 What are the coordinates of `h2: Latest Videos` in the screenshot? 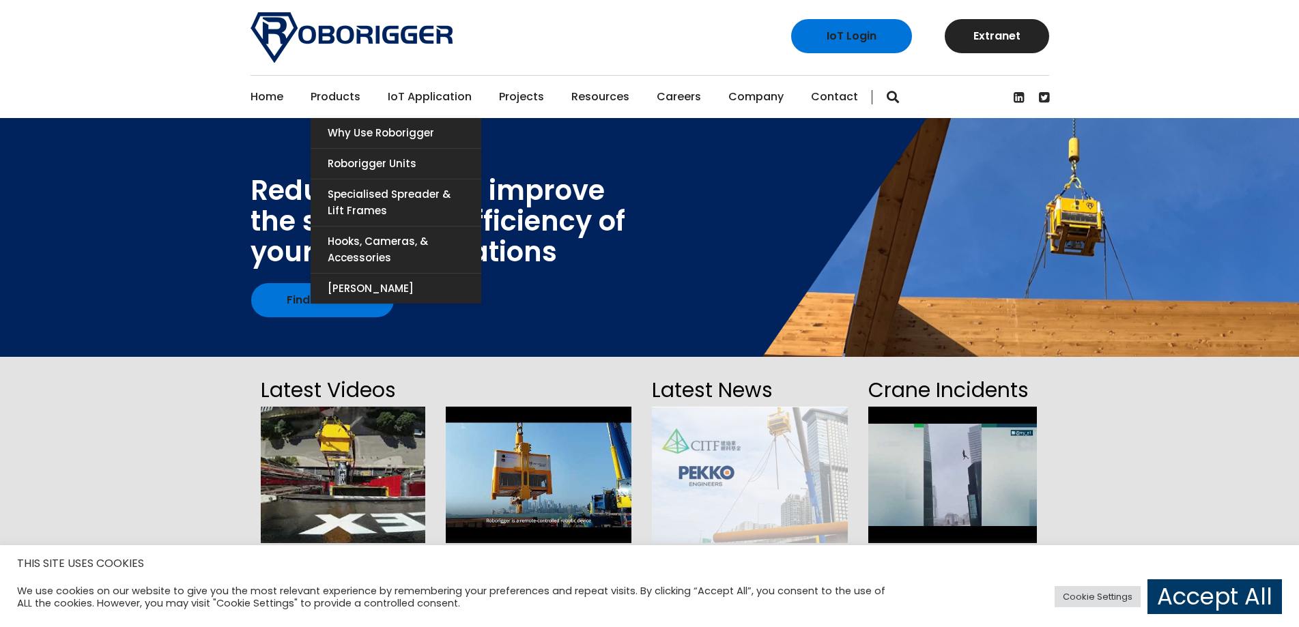 It's located at (343, 391).